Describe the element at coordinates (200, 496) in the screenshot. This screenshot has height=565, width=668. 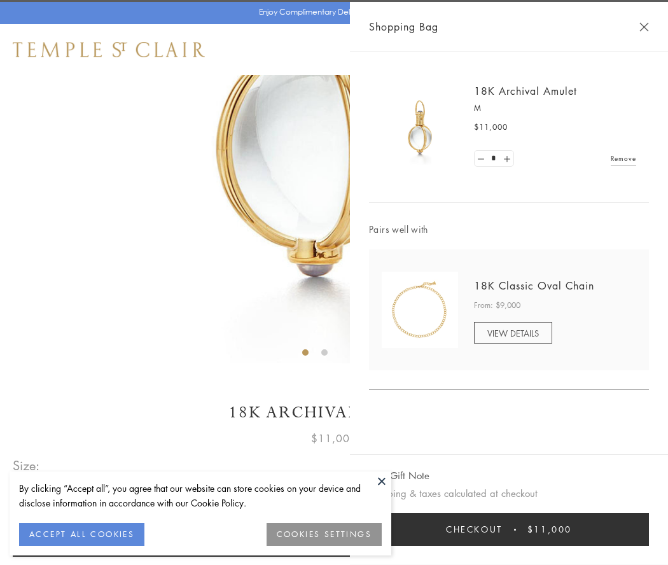
I see `div: By clicking “Accept all”, you agree that our website can store cookies on your device and disclos...` at that location.